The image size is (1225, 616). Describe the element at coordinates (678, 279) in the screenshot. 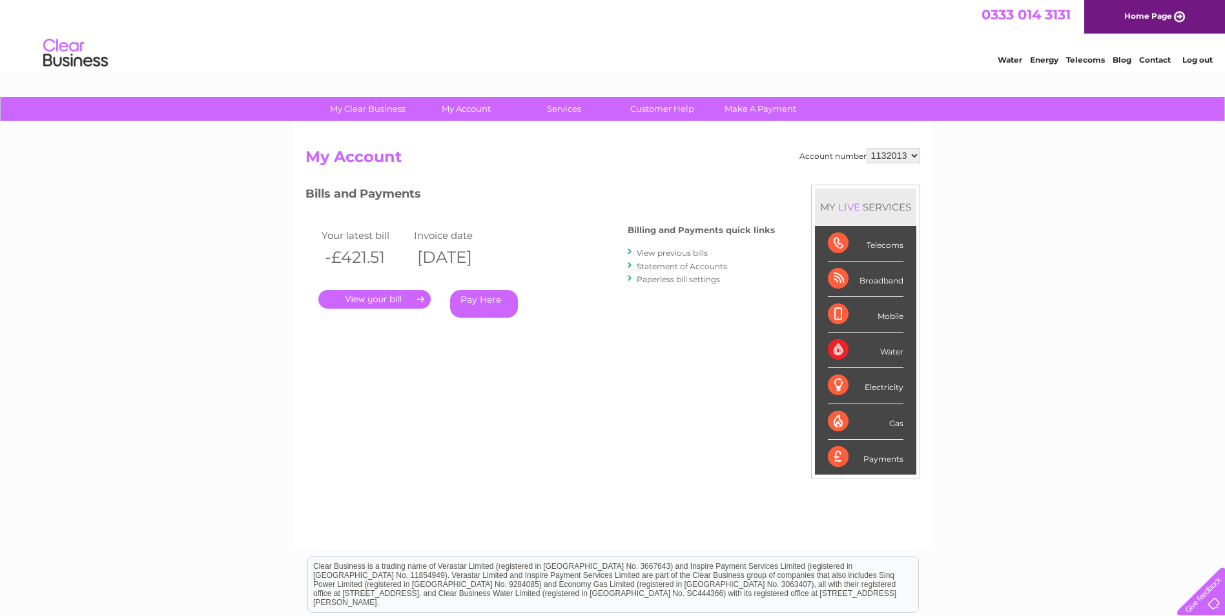

I see `a: Paperless bill settings` at that location.